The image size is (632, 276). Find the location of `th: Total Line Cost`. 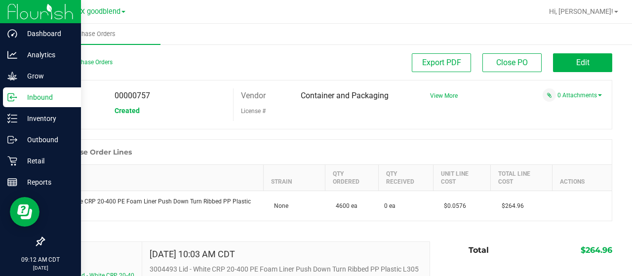

th: Total Line Cost is located at coordinates (521, 178).